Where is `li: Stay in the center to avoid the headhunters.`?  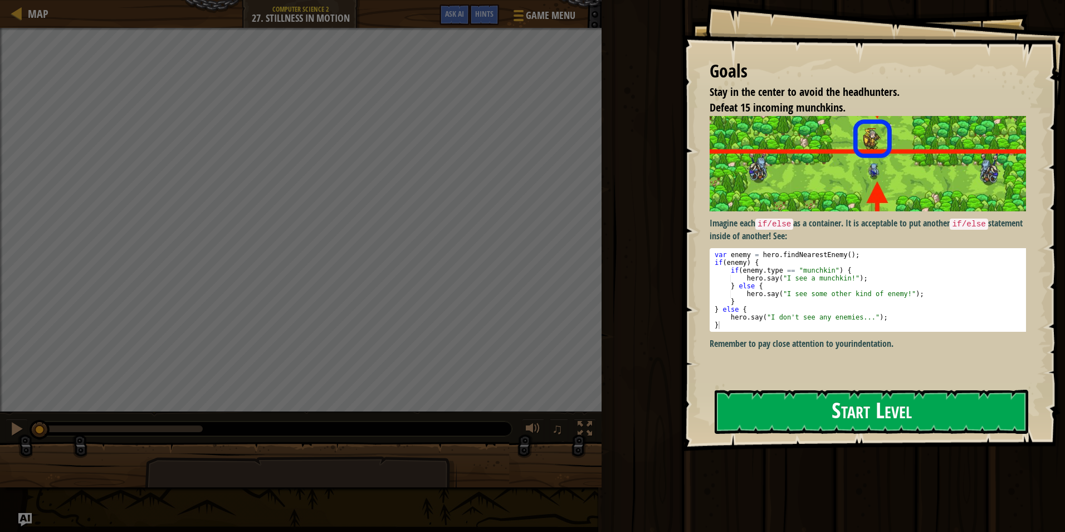
li: Stay in the center to avoid the headhunters. is located at coordinates (860, 92).